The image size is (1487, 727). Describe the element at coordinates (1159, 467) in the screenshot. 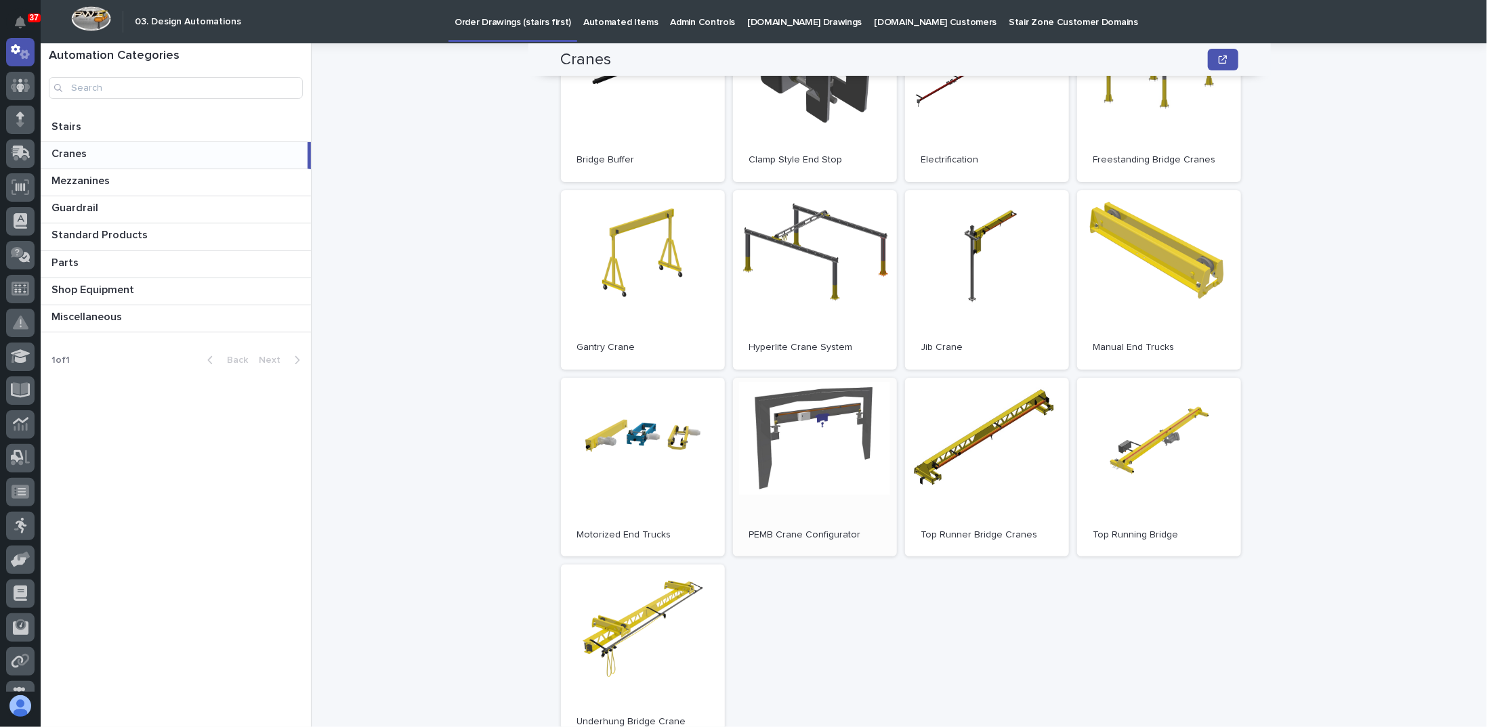

I see `a: Top Running Bridge` at that location.